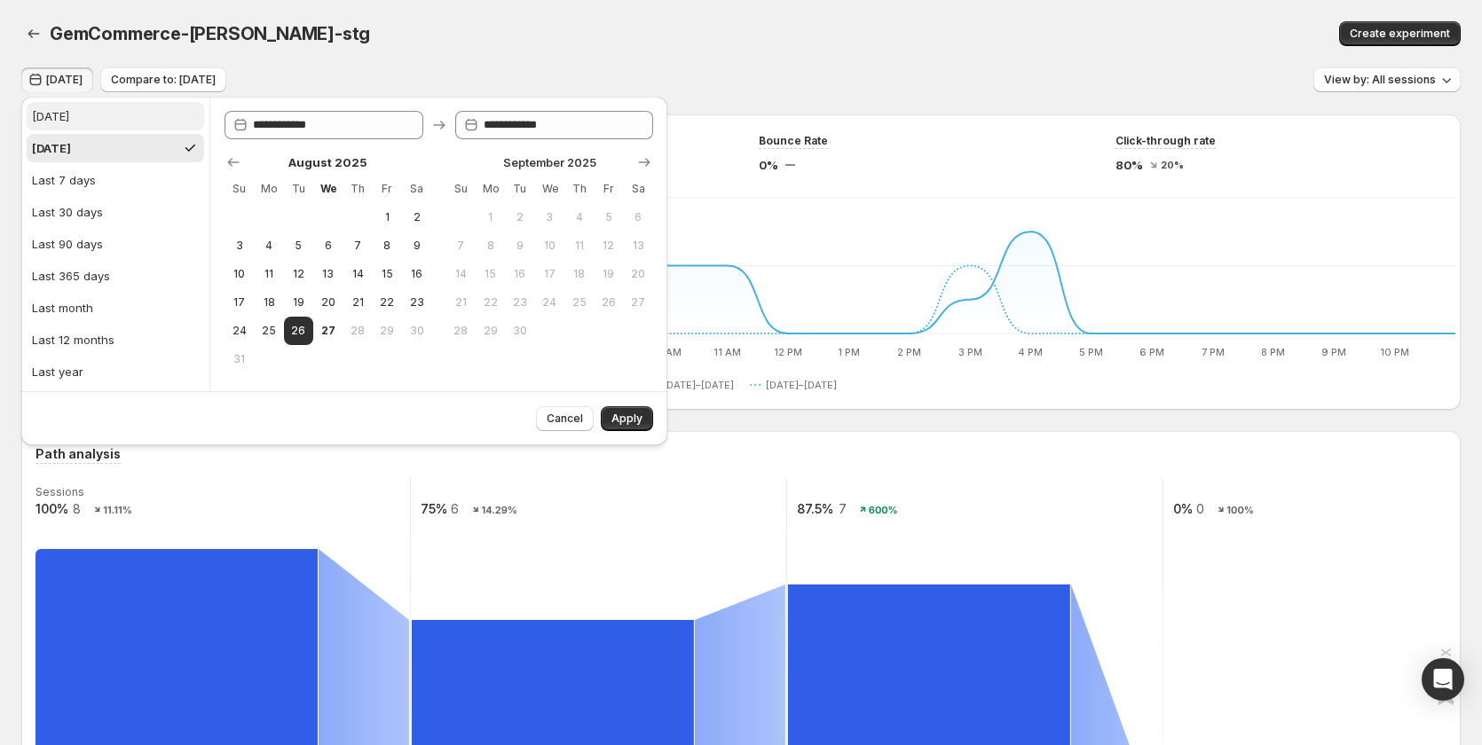 The height and width of the screenshot is (745, 1482). I want to click on button: Show previous month, July 2025, so click(233, 162).